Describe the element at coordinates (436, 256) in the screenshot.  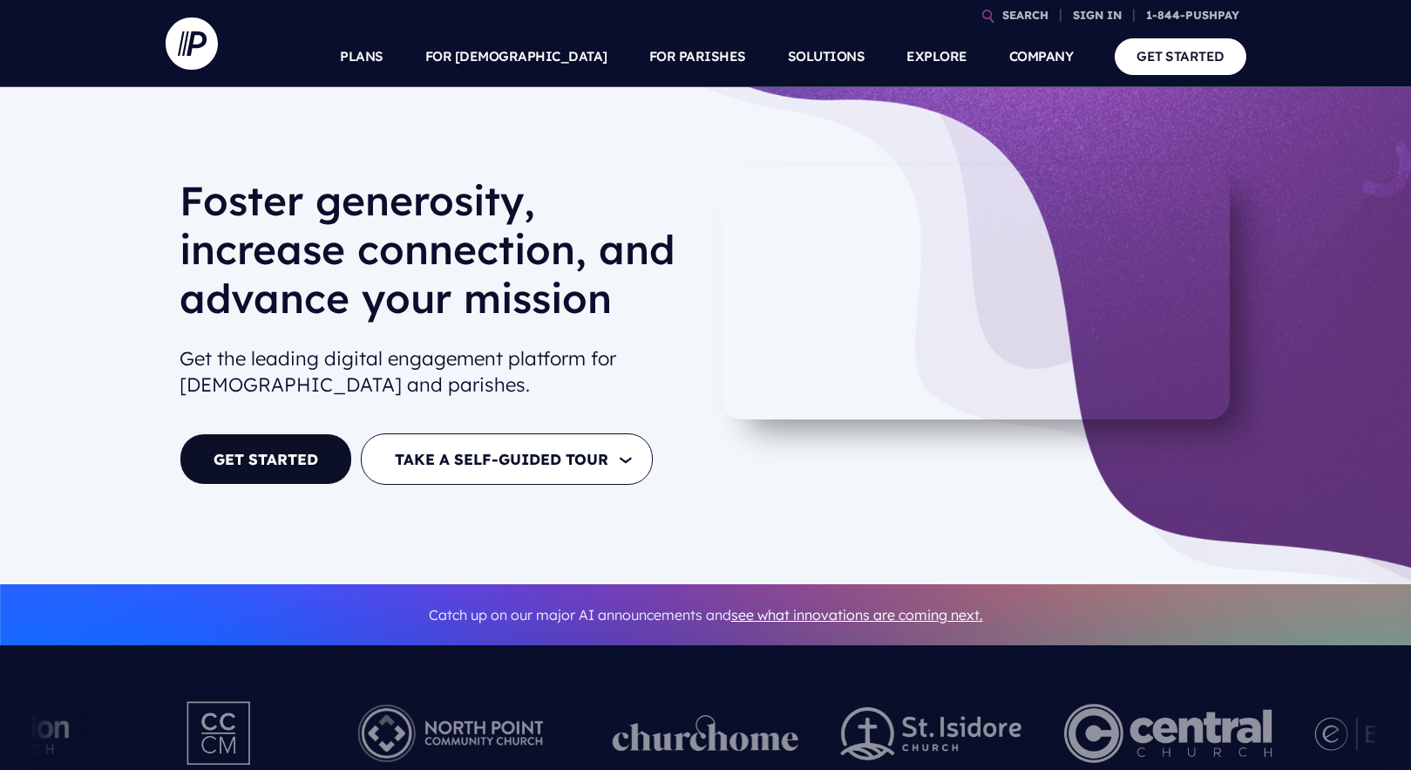
I see `h1: Foster generosity, increase connection, and advance your mission` at that location.